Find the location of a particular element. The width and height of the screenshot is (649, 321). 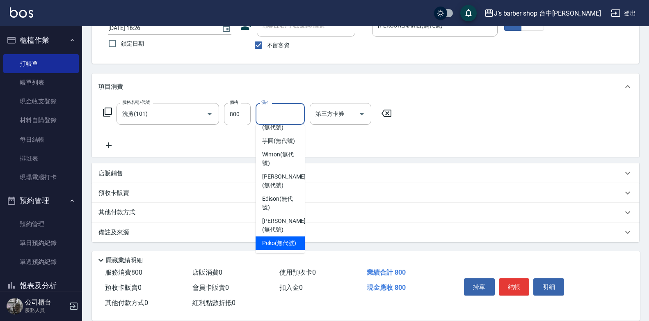

button: save is located at coordinates (469, 13).